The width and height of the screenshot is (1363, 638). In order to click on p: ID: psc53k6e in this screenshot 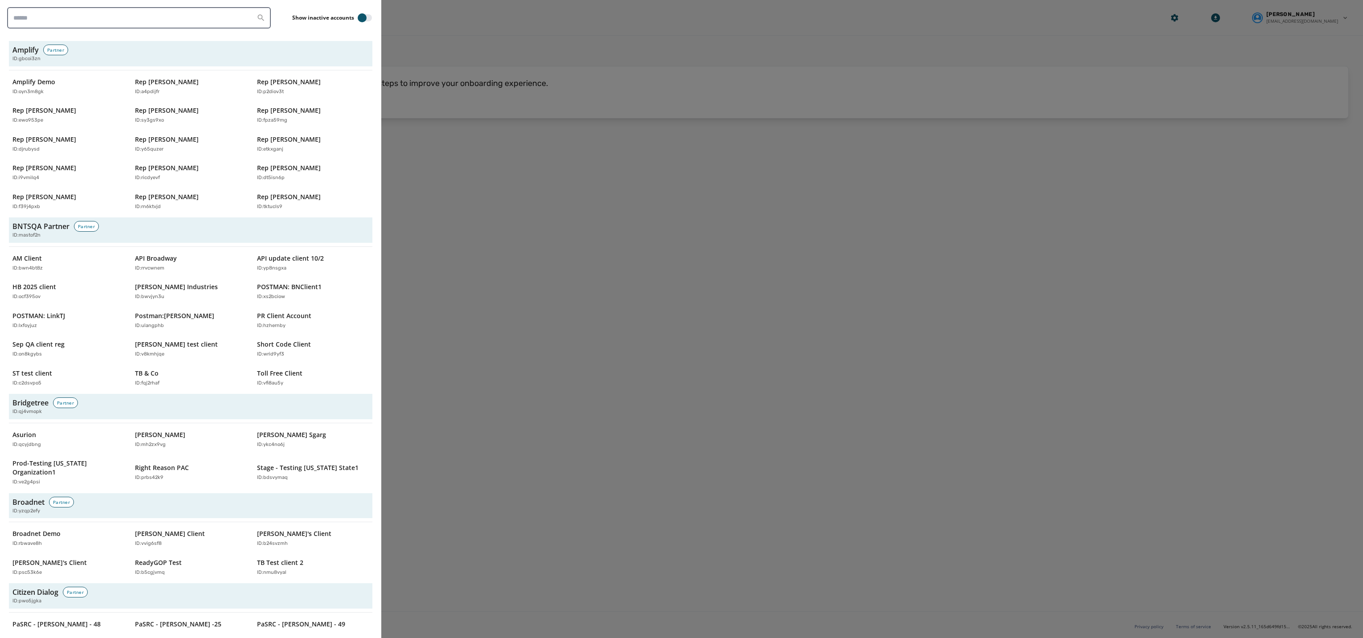, I will do `click(27, 573)`.